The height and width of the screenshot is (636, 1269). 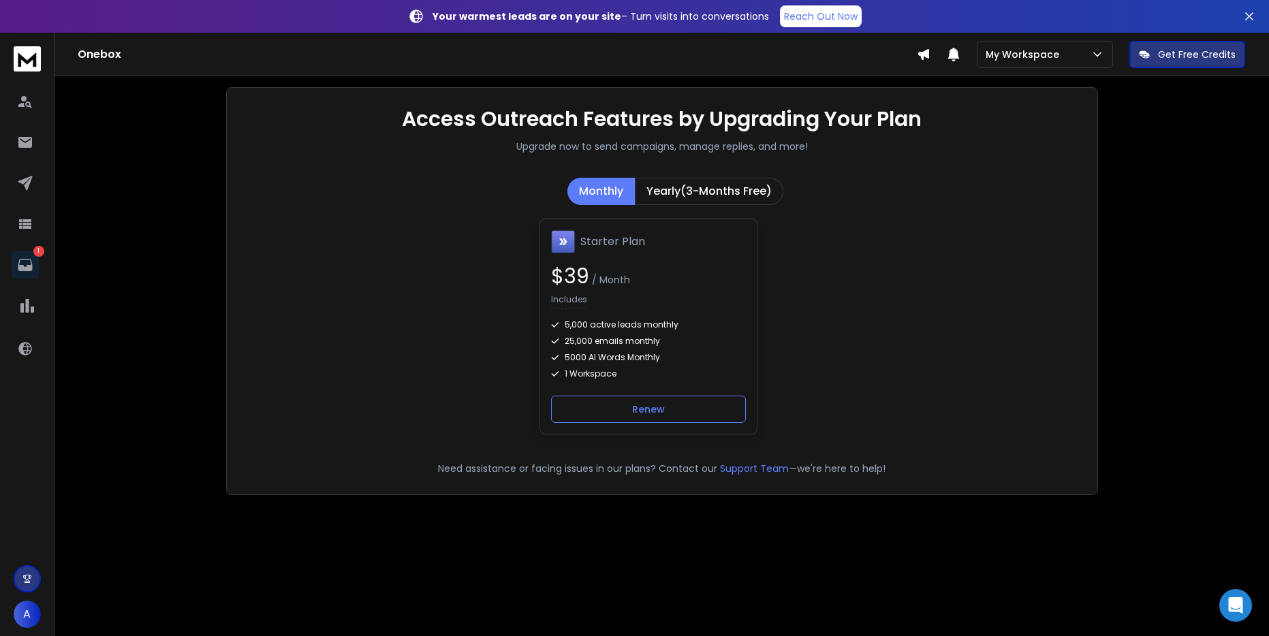 What do you see at coordinates (601, 191) in the screenshot?
I see `button: Monthly` at bounding box center [601, 191].